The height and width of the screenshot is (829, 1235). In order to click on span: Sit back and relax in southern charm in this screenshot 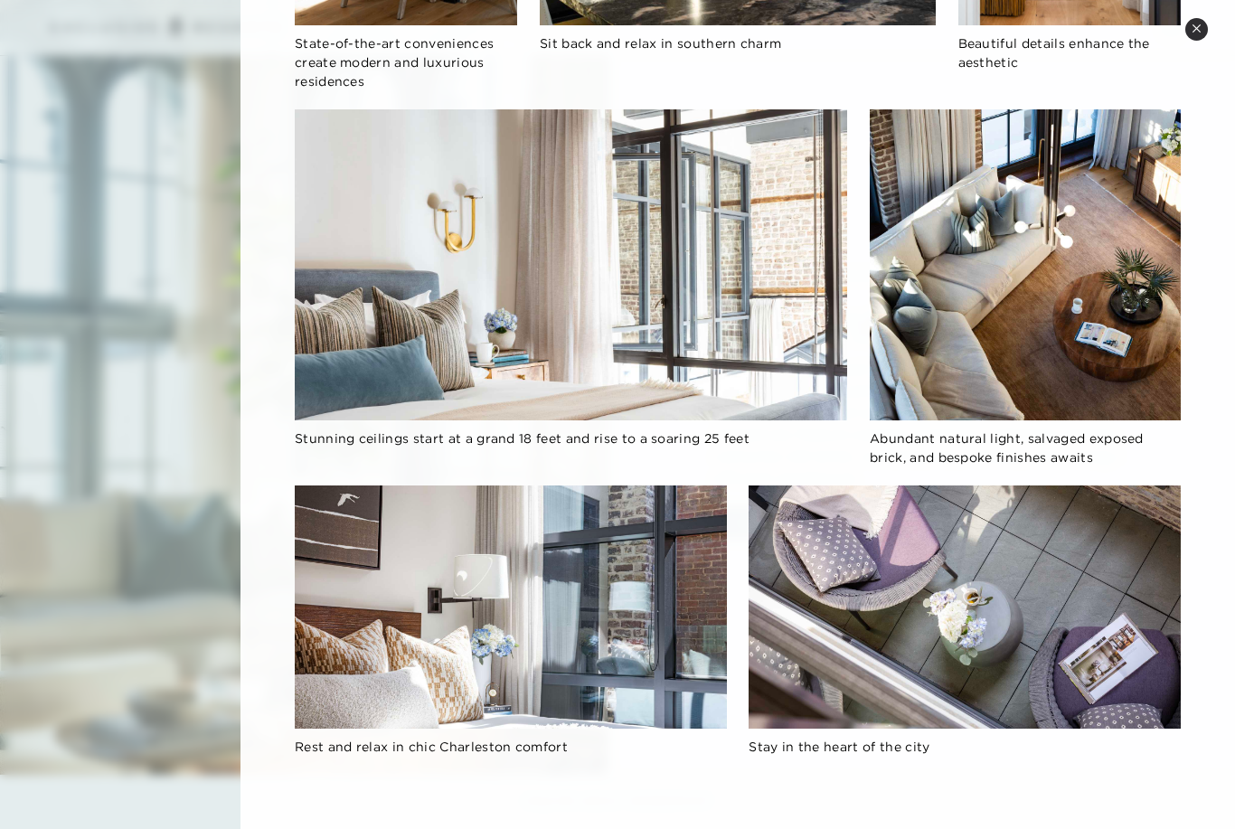, I will do `click(661, 43)`.